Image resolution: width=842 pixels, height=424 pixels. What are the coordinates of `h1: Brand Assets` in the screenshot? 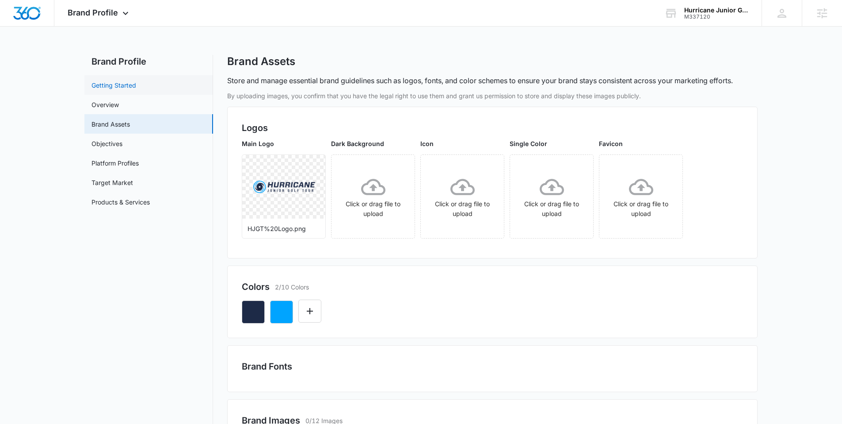 It's located at (261, 61).